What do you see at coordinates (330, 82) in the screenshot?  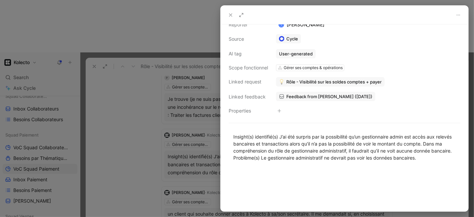 I see `button: 💡Rôle - Visibilité sur les soldes comptes + payer` at bounding box center [330, 82].